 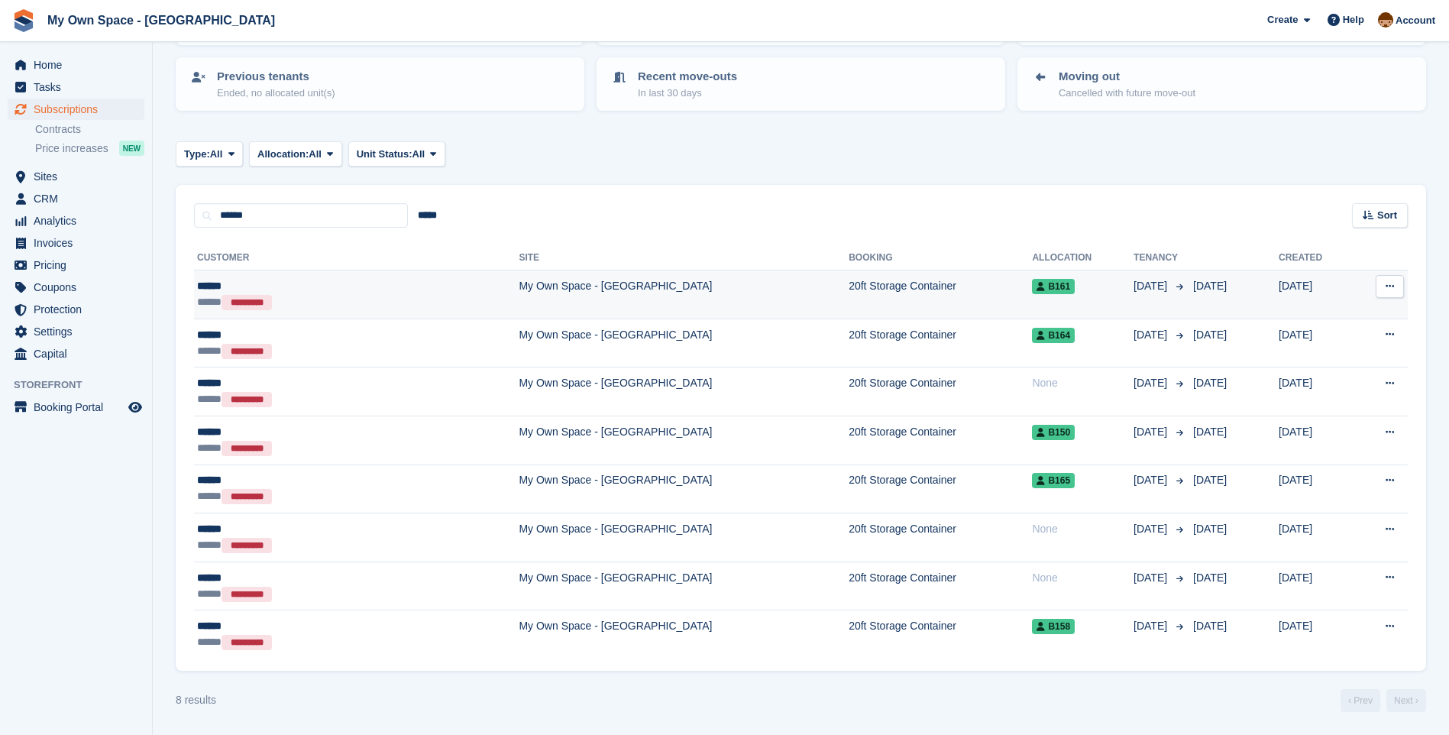 I want to click on a: Next, so click(x=1406, y=700).